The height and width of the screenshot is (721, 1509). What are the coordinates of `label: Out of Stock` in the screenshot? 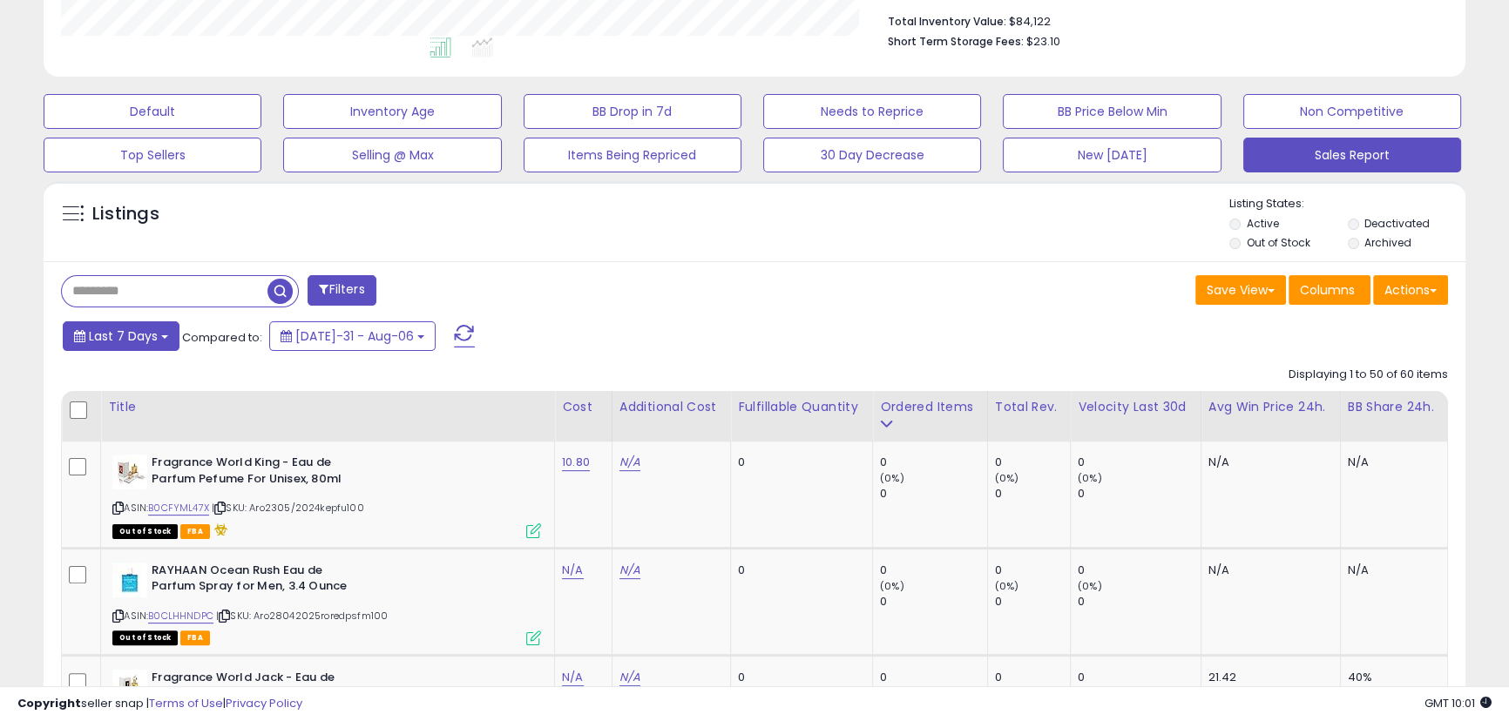 It's located at (1277, 242).